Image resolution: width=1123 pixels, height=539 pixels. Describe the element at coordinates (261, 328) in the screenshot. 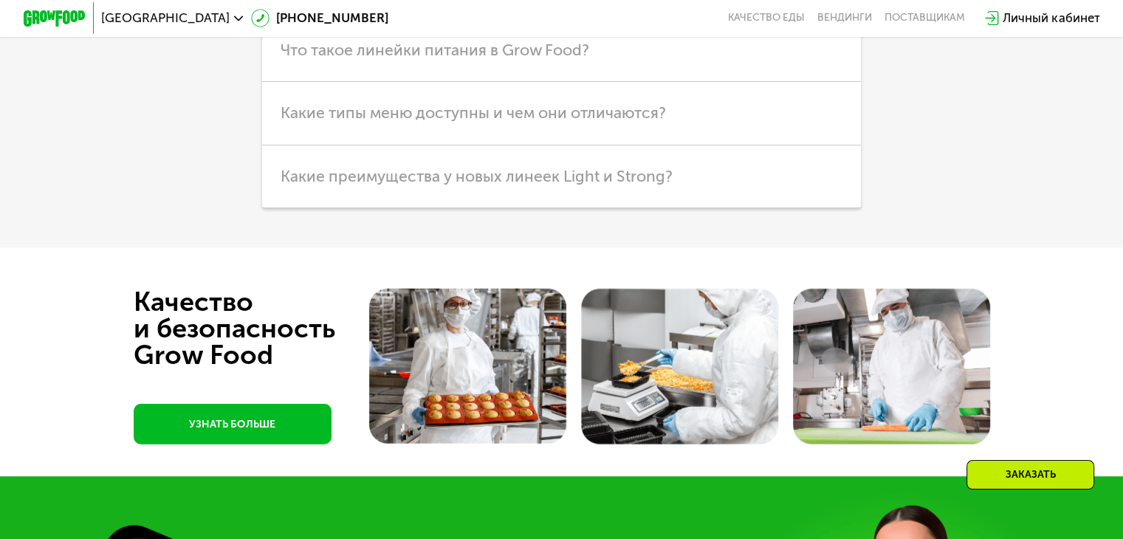

I see `div: Качество и безопасность Grow Food` at that location.